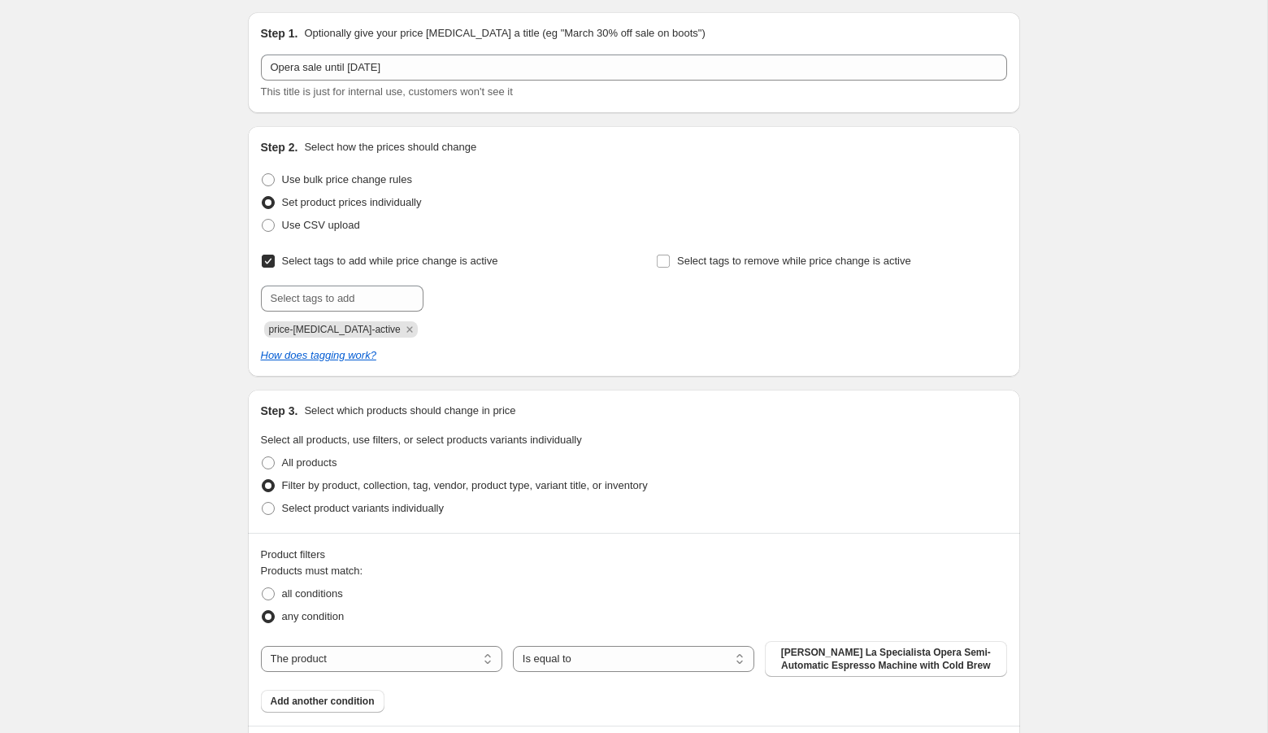 Image resolution: width=1268 pixels, height=733 pixels. Describe the element at coordinates (312, 570) in the screenshot. I see `span: Products must match:` at that location.